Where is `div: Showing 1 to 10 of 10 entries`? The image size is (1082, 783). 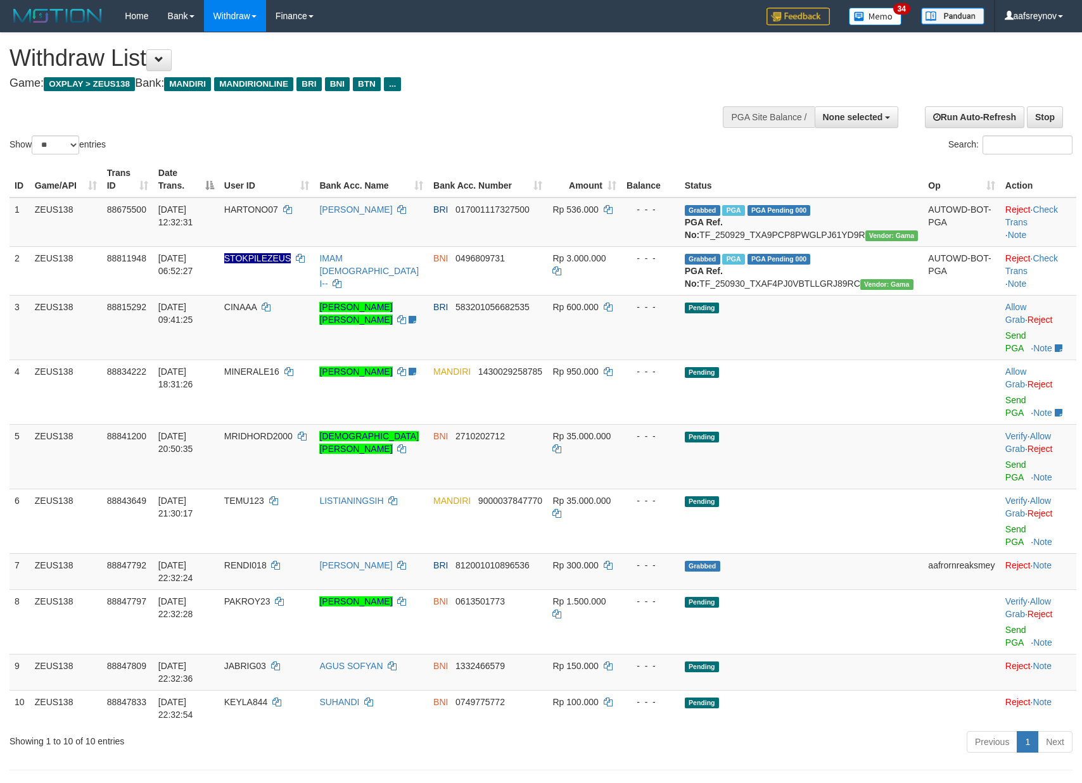 div: Showing 1 to 10 of 10 entries is located at coordinates (225, 739).